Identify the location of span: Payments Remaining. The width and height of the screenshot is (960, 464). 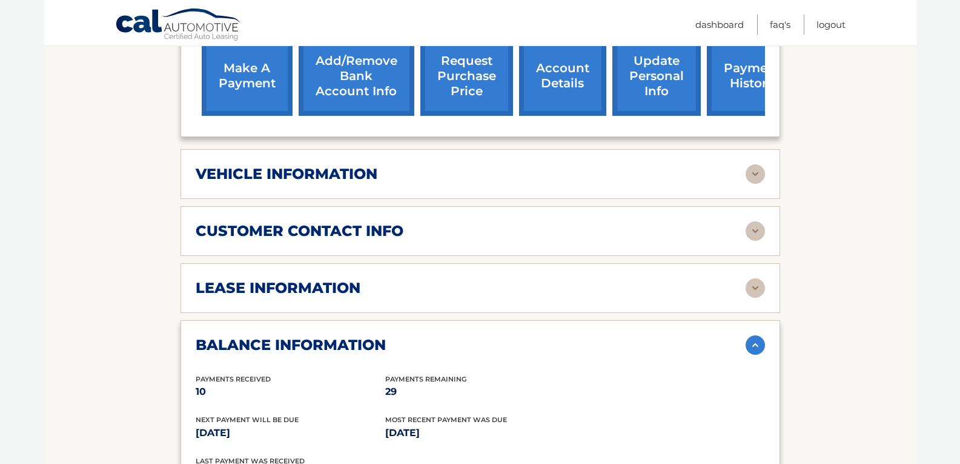
(426, 379).